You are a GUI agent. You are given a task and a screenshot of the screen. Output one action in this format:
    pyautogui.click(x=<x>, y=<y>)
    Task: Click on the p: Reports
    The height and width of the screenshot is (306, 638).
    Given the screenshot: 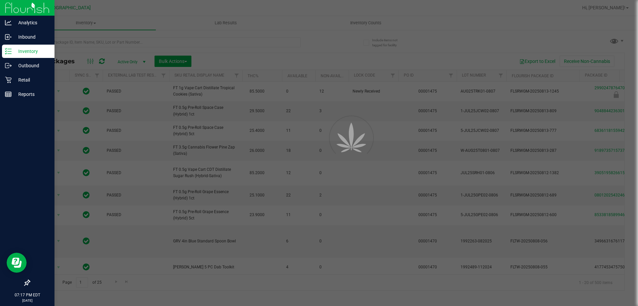 What is the action you would take?
    pyautogui.click(x=32, y=94)
    